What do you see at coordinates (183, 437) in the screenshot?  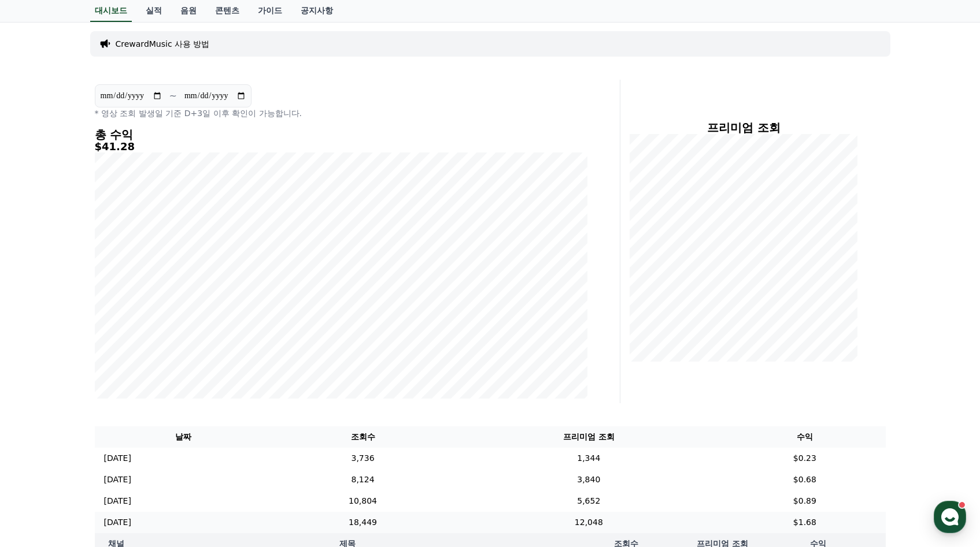 I see `th: 날짜` at bounding box center [183, 437].